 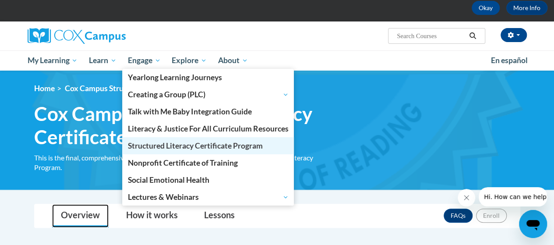 What do you see at coordinates (44, 88) in the screenshot?
I see `a: Home` at bounding box center [44, 88].